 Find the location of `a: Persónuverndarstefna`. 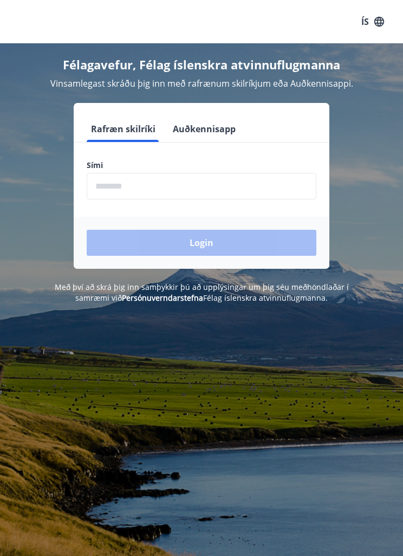

a: Persónuverndarstefna is located at coordinates (163, 298).